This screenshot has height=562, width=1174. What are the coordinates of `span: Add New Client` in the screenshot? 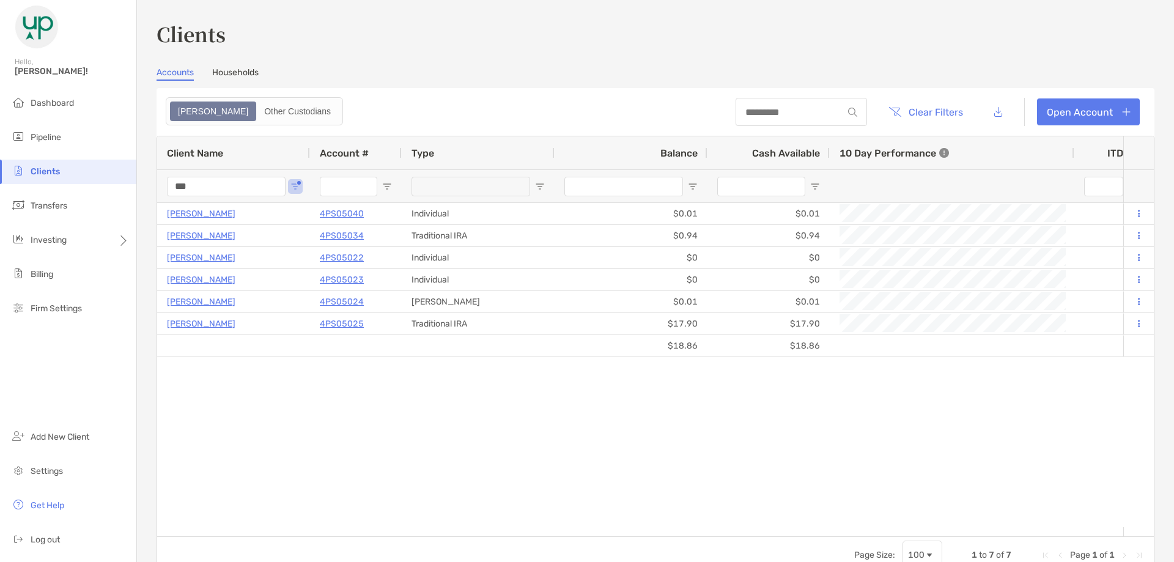 It's located at (60, 436).